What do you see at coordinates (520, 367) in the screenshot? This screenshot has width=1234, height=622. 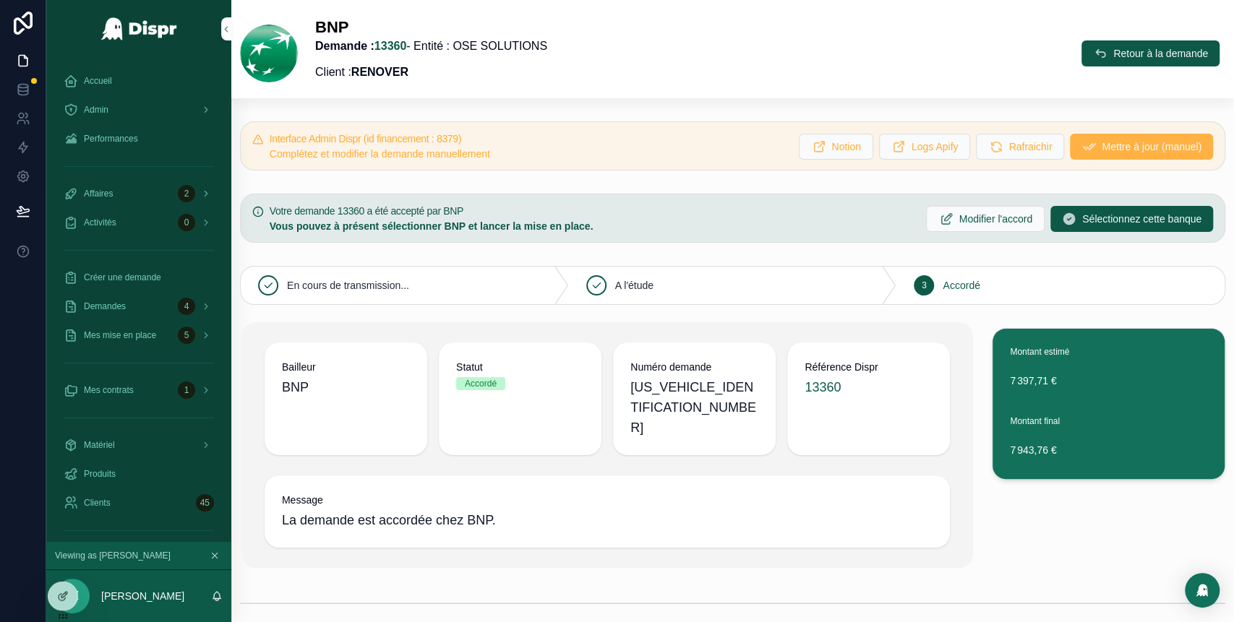 I see `span: Statut` at bounding box center [520, 367].